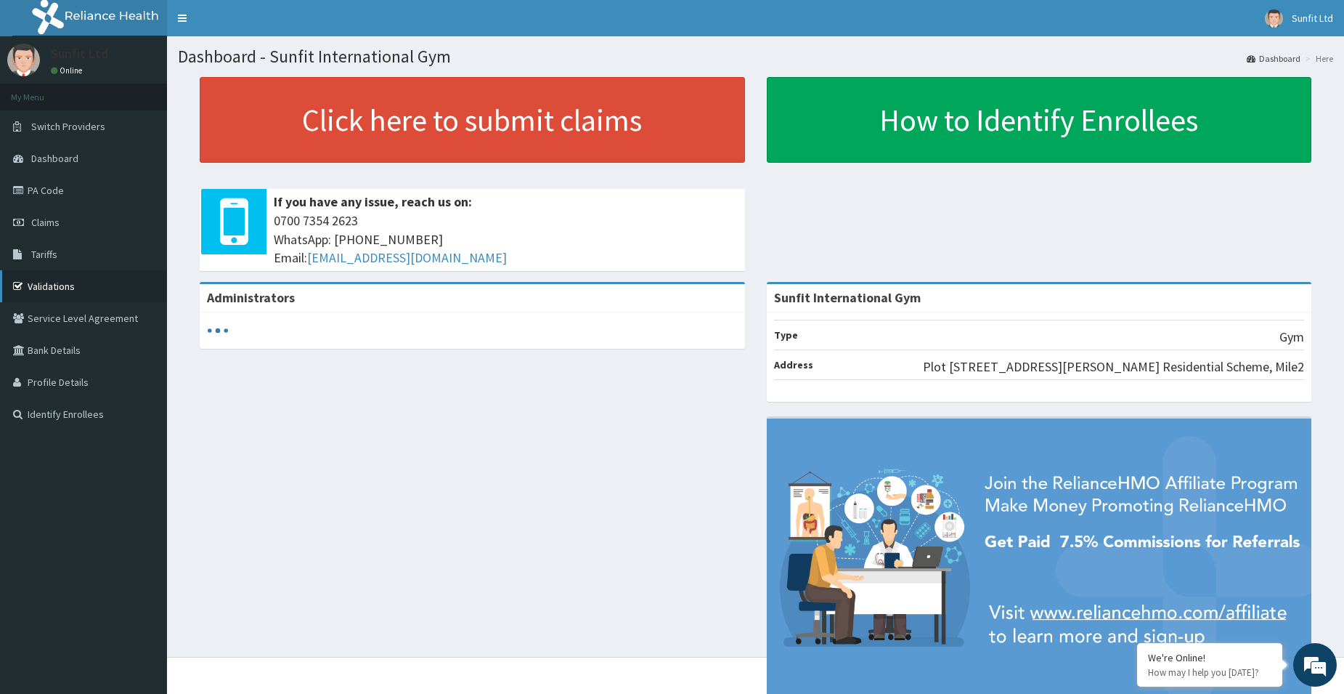 The width and height of the screenshot is (1344, 694). Describe the element at coordinates (251, 297) in the screenshot. I see `b: Administrators` at that location.